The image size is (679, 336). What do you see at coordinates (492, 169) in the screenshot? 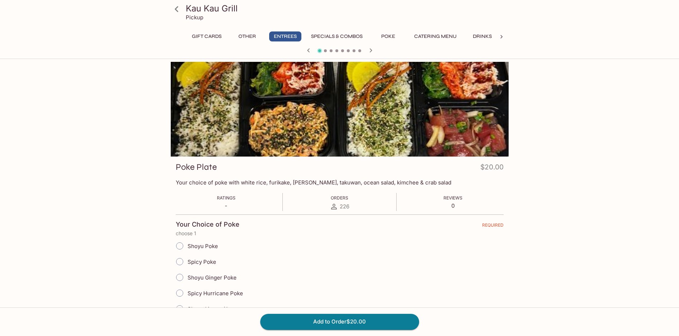
I see `h4: $20.00` at bounding box center [492, 169].